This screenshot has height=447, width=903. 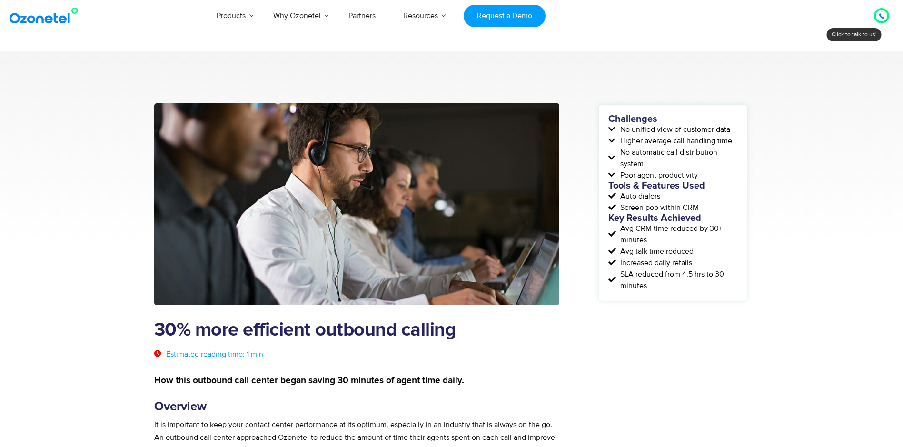 What do you see at coordinates (504, 16) in the screenshot?
I see `a: Request a Demo` at bounding box center [504, 16].